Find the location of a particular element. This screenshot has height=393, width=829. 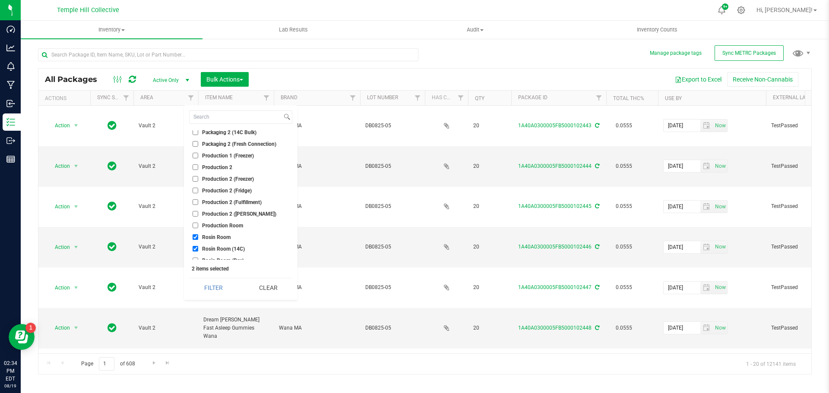

a: Brand is located at coordinates (289, 98).